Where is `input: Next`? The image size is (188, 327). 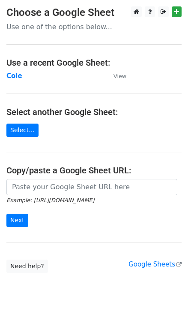
input: Next is located at coordinates (17, 220).